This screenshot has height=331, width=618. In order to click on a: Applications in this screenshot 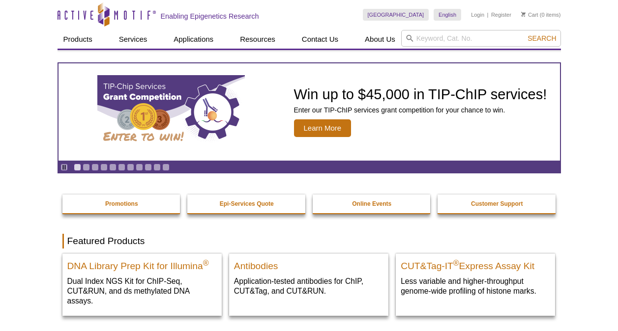, I will do `click(193, 39)`.